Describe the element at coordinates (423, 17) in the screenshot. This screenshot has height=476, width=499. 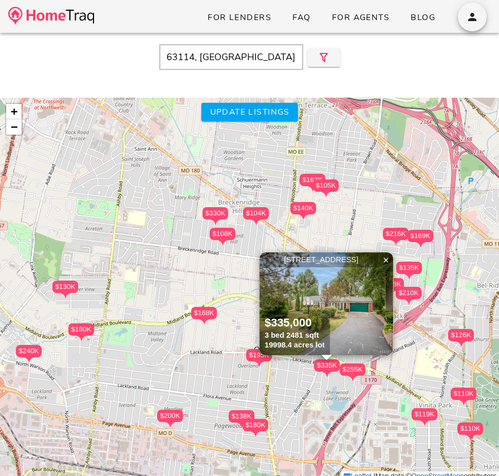
I see `span: Blog` at that location.